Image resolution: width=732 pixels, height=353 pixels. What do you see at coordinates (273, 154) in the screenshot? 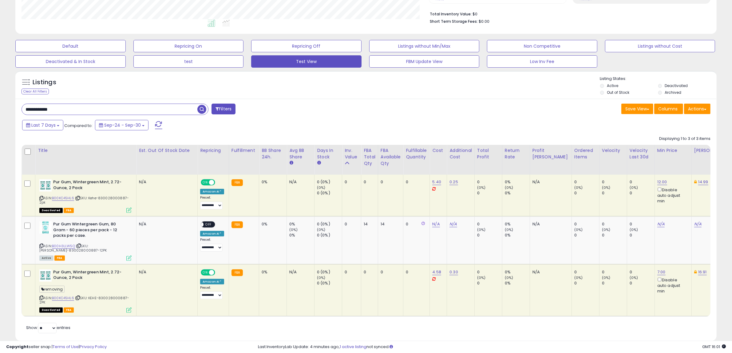
I see `div: BB Share 24h.` at bounding box center [273, 154].